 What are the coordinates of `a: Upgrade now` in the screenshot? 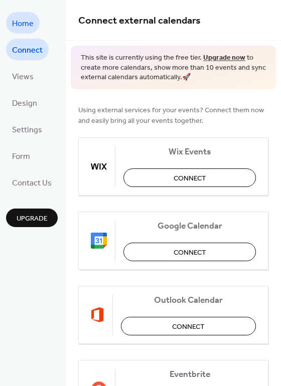 It's located at (224, 58).